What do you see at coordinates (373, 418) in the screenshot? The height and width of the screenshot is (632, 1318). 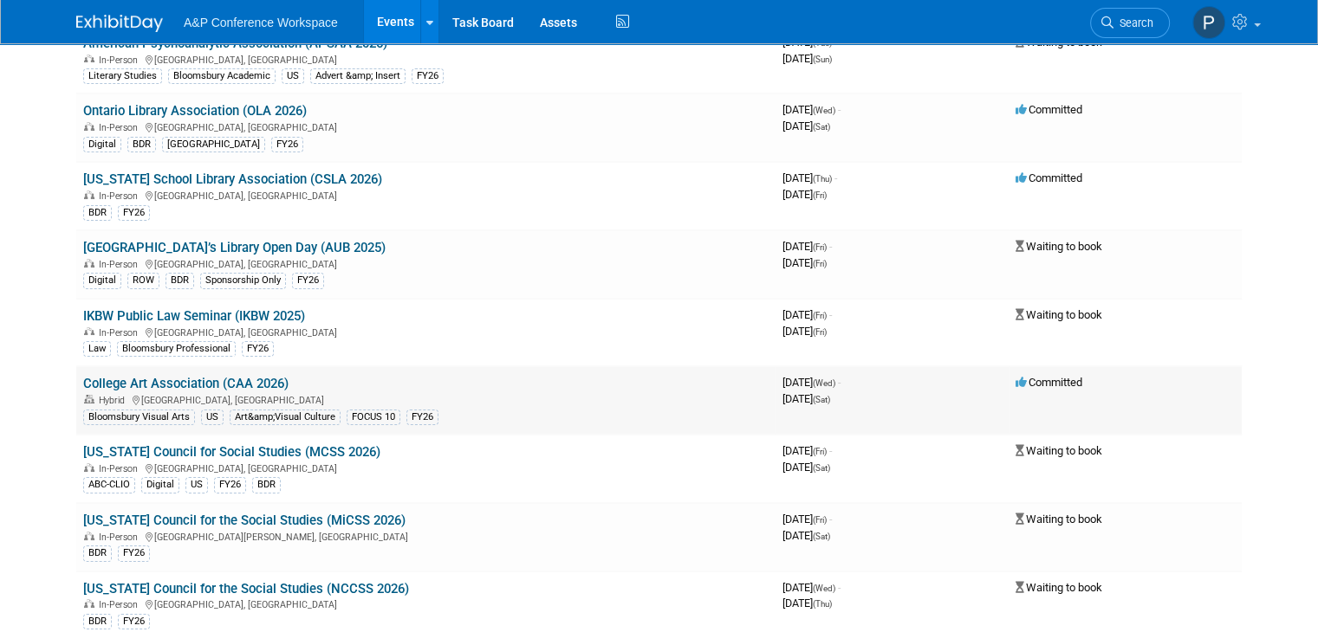 I see `div: FOCUS 10` at bounding box center [373, 418].